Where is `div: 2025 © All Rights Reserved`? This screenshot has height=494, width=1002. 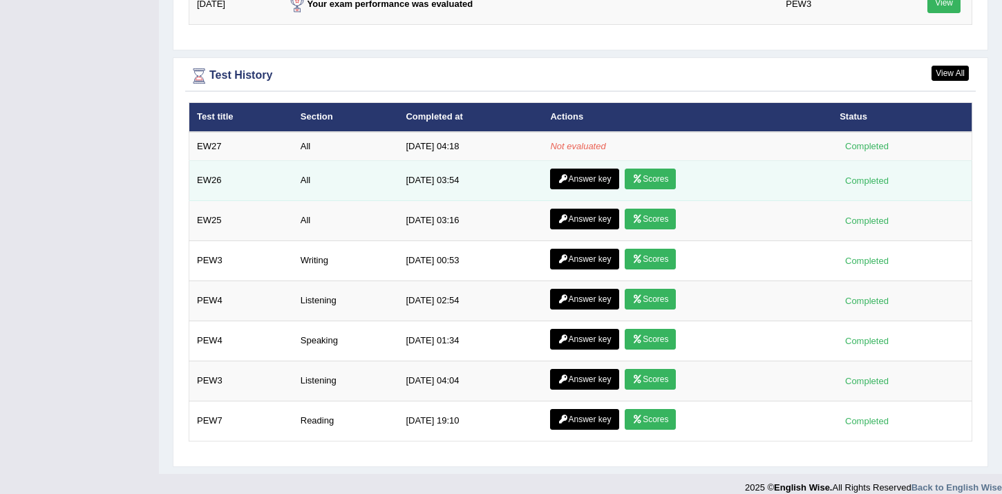 div: 2025 © All Rights Reserved is located at coordinates (873, 483).